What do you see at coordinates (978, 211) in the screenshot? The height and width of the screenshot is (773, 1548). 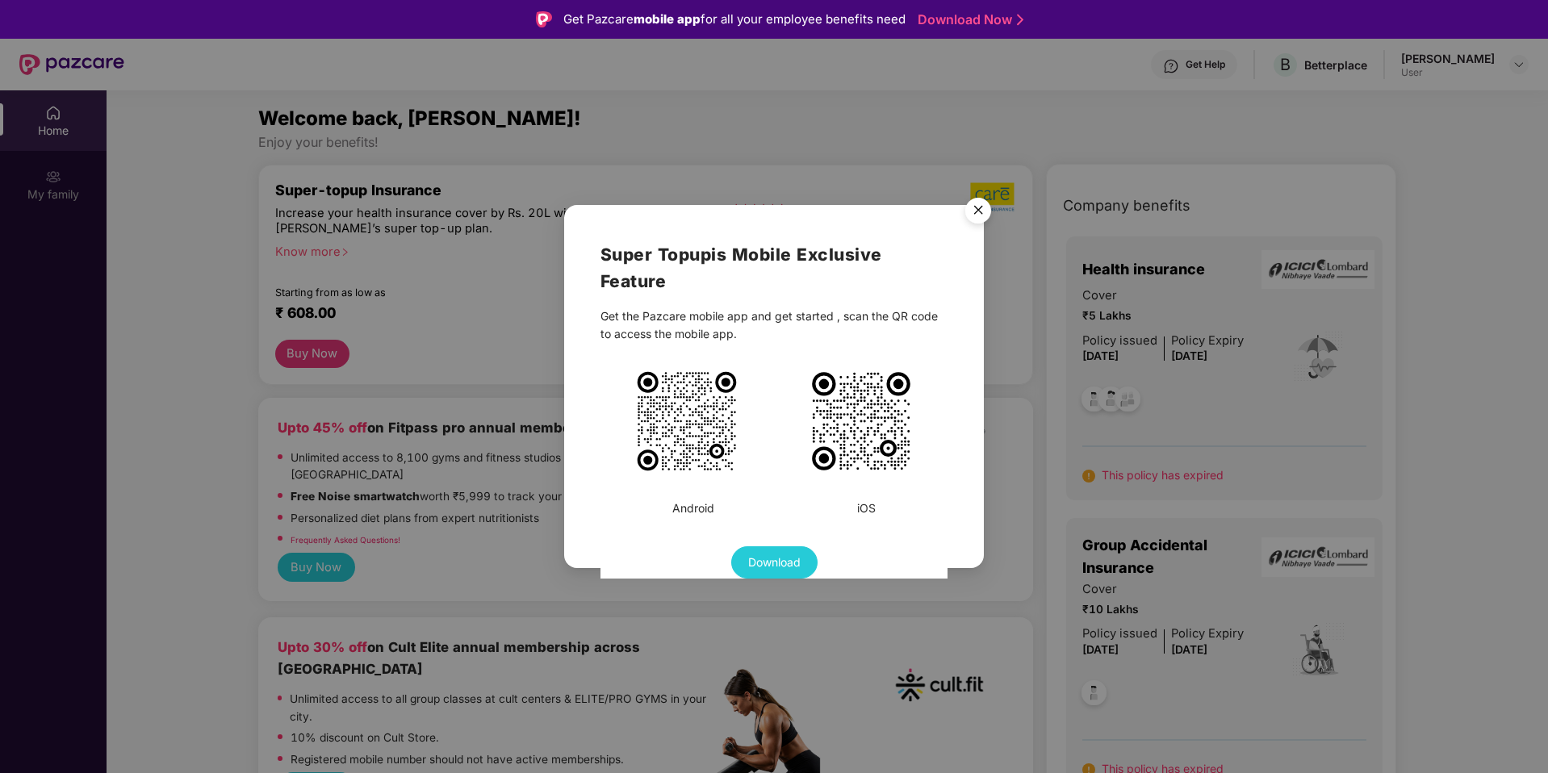 I see `button: Close` at bounding box center [978, 211].